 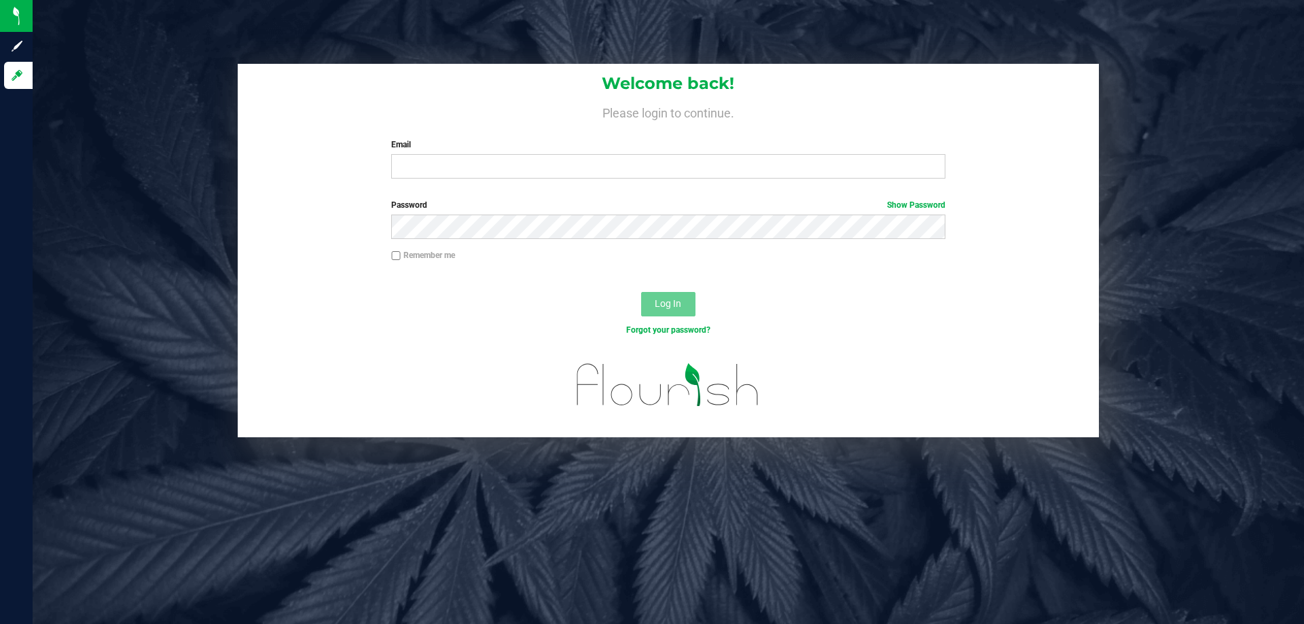 What do you see at coordinates (668, 145) in the screenshot?
I see `label: Email` at bounding box center [668, 145].